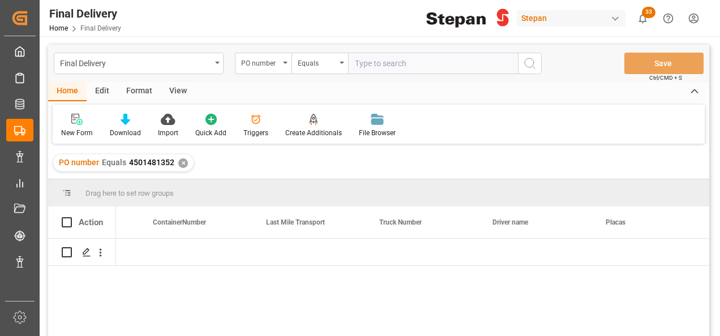  Describe the element at coordinates (77, 133) in the screenshot. I see `div: New Form` at that location.